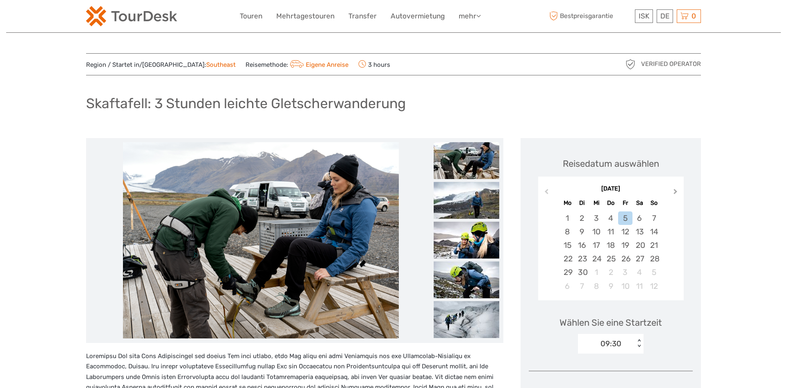 The image size is (787, 388). What do you see at coordinates (654, 203) in the screenshot?
I see `div: So` at bounding box center [654, 203].